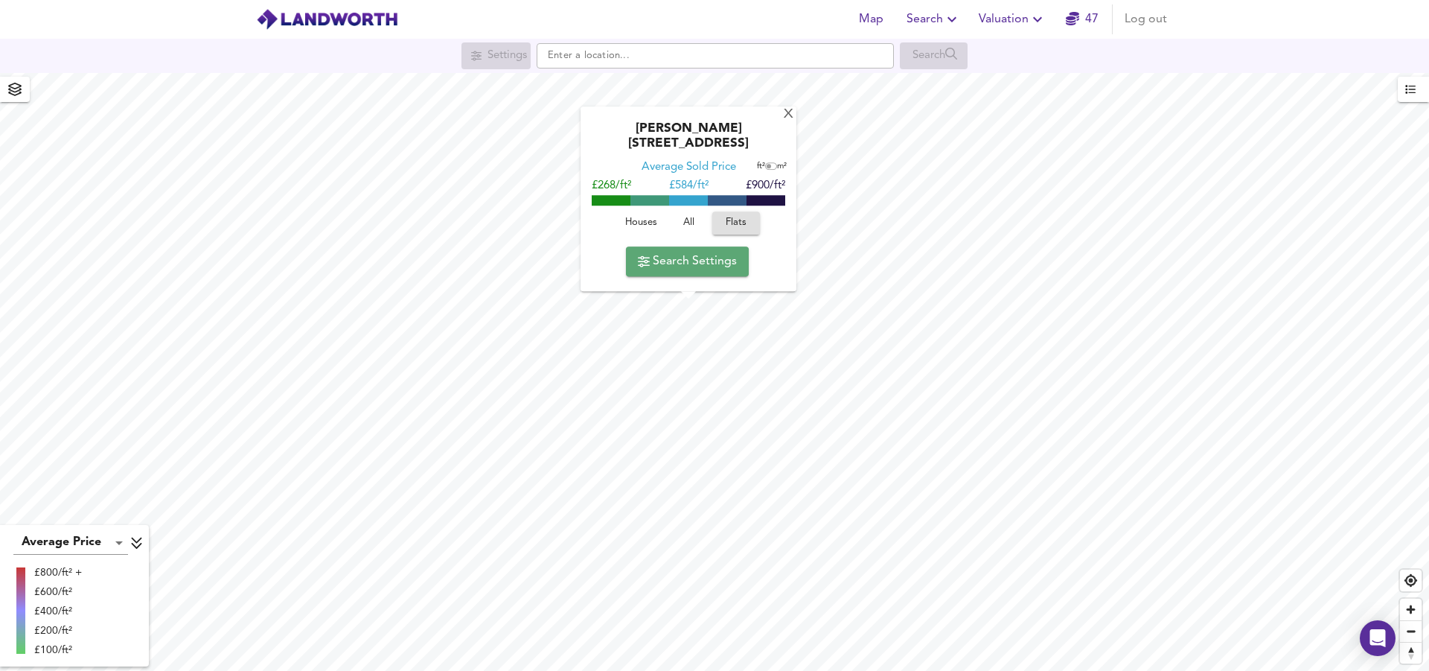 This screenshot has width=1429, height=671. Describe the element at coordinates (58, 650) in the screenshot. I see `div: £100/ft²` at that location.